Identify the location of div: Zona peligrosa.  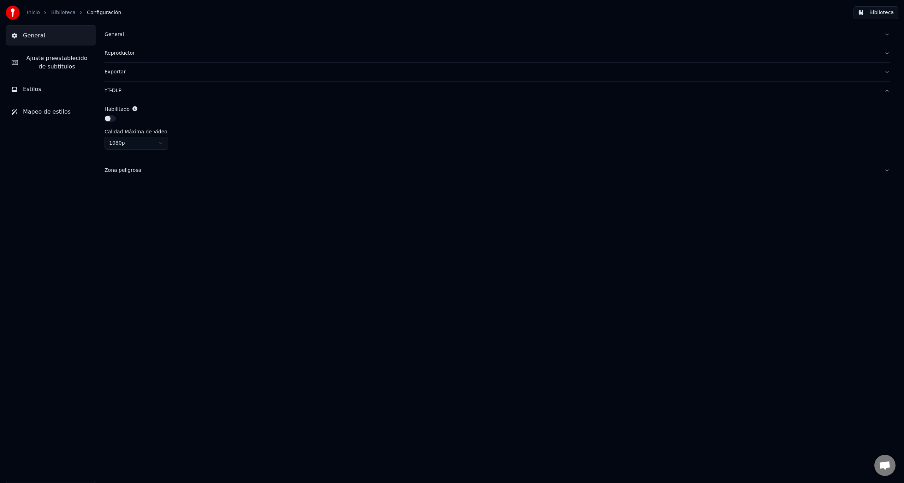
(491, 171).